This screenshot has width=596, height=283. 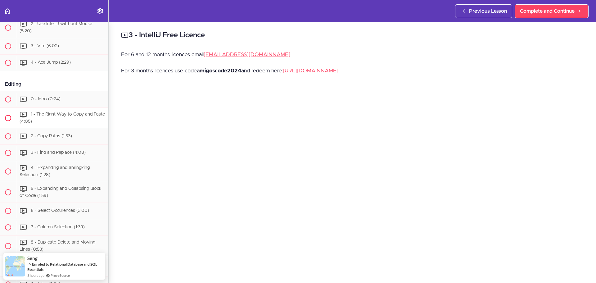 I want to click on span: Seng, so click(x=32, y=258).